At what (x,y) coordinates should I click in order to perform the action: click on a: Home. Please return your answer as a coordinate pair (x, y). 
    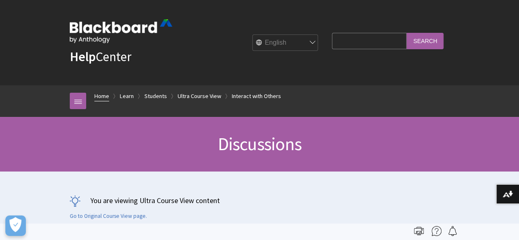
    Looking at the image, I should click on (102, 96).